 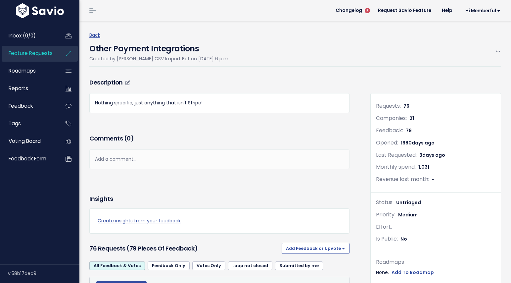 What do you see at coordinates (184, 248) in the screenshot?
I see `h3: 76 Requests (79 pieces of Feedback)` at bounding box center [184, 248].